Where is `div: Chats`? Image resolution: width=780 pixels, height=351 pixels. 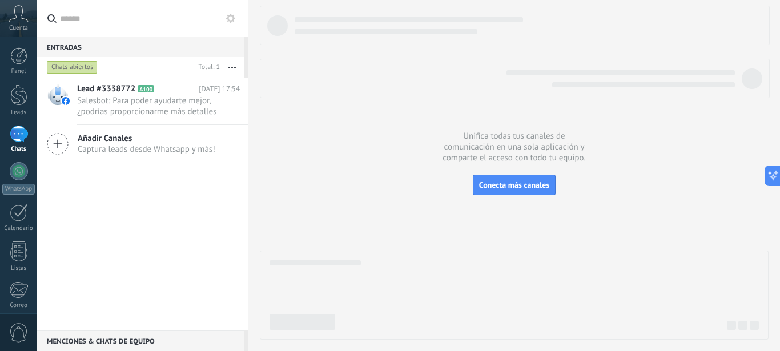
div: Chats is located at coordinates (19, 149).